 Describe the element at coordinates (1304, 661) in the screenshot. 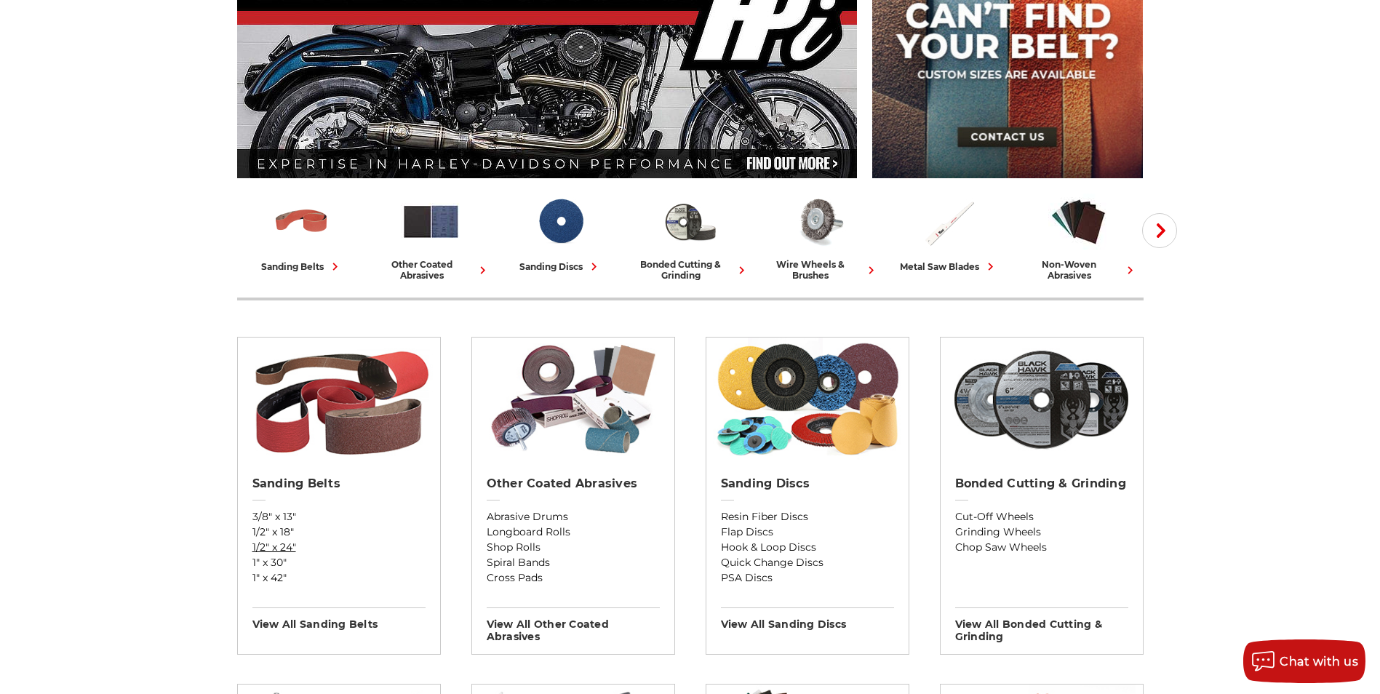

I see `button: Chat with us` at that location.